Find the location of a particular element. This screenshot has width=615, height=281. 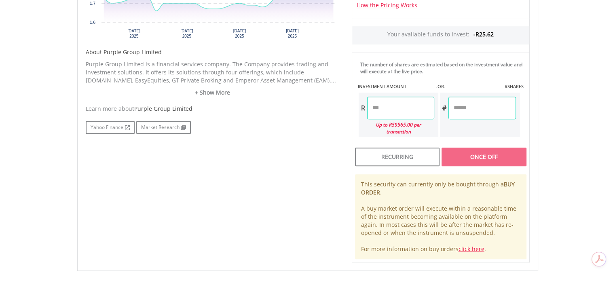

div: This security can currently only be bought through a . A buy market order will execute within a r... is located at coordinates (441, 217).